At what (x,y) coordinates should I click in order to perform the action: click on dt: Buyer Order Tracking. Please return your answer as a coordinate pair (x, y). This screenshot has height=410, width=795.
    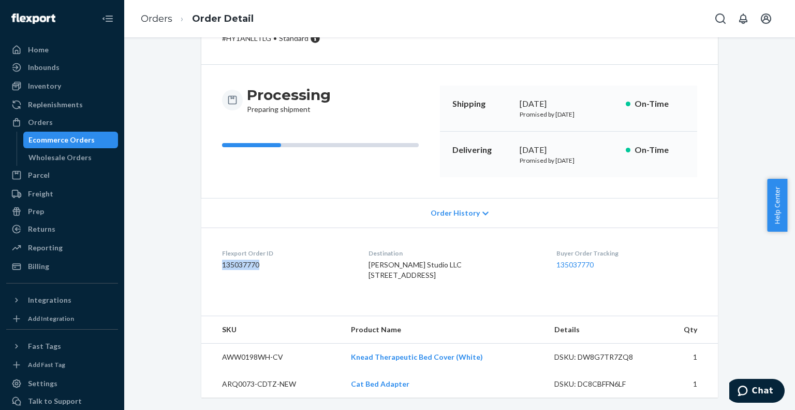
    Looking at the image, I should click on (627, 253).